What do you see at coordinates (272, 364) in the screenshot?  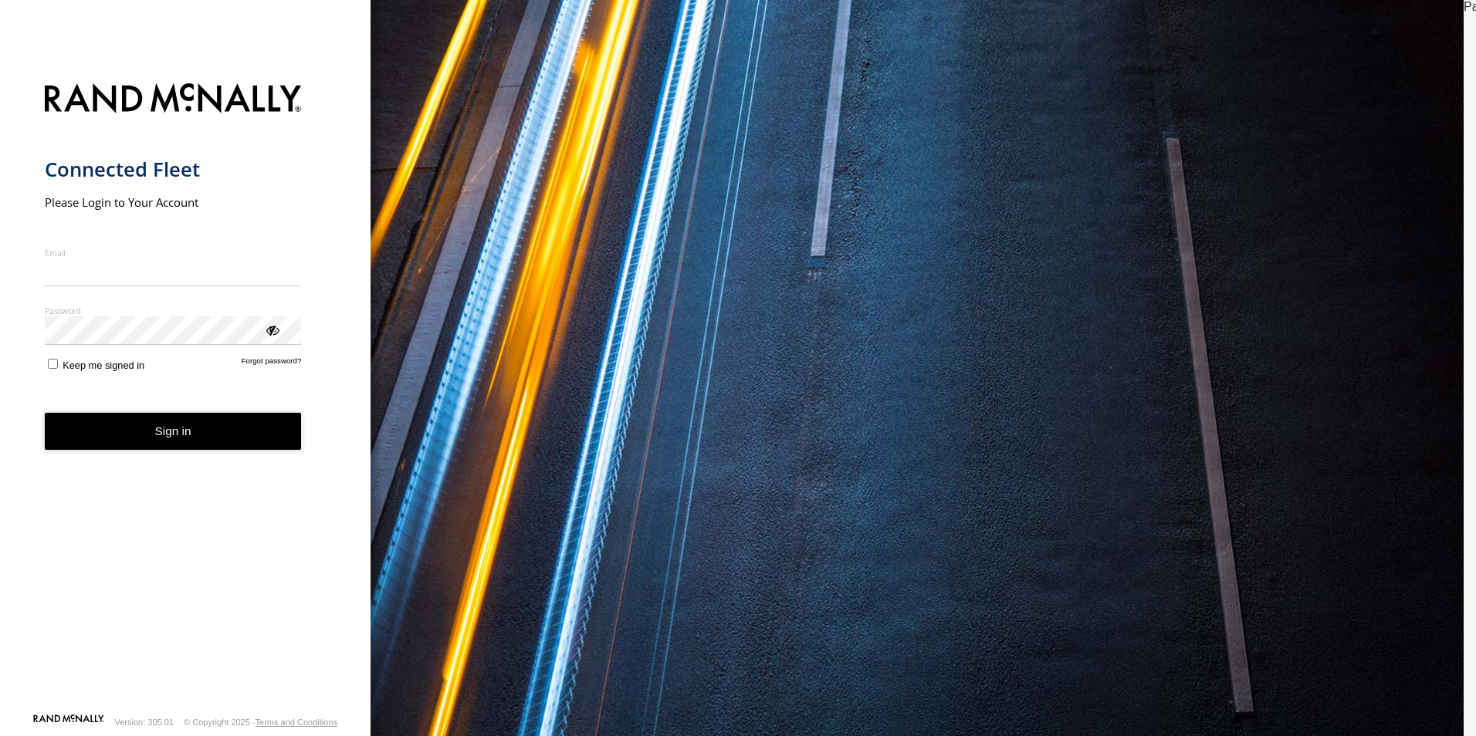 I see `a: Forgot password?` at bounding box center [272, 364].